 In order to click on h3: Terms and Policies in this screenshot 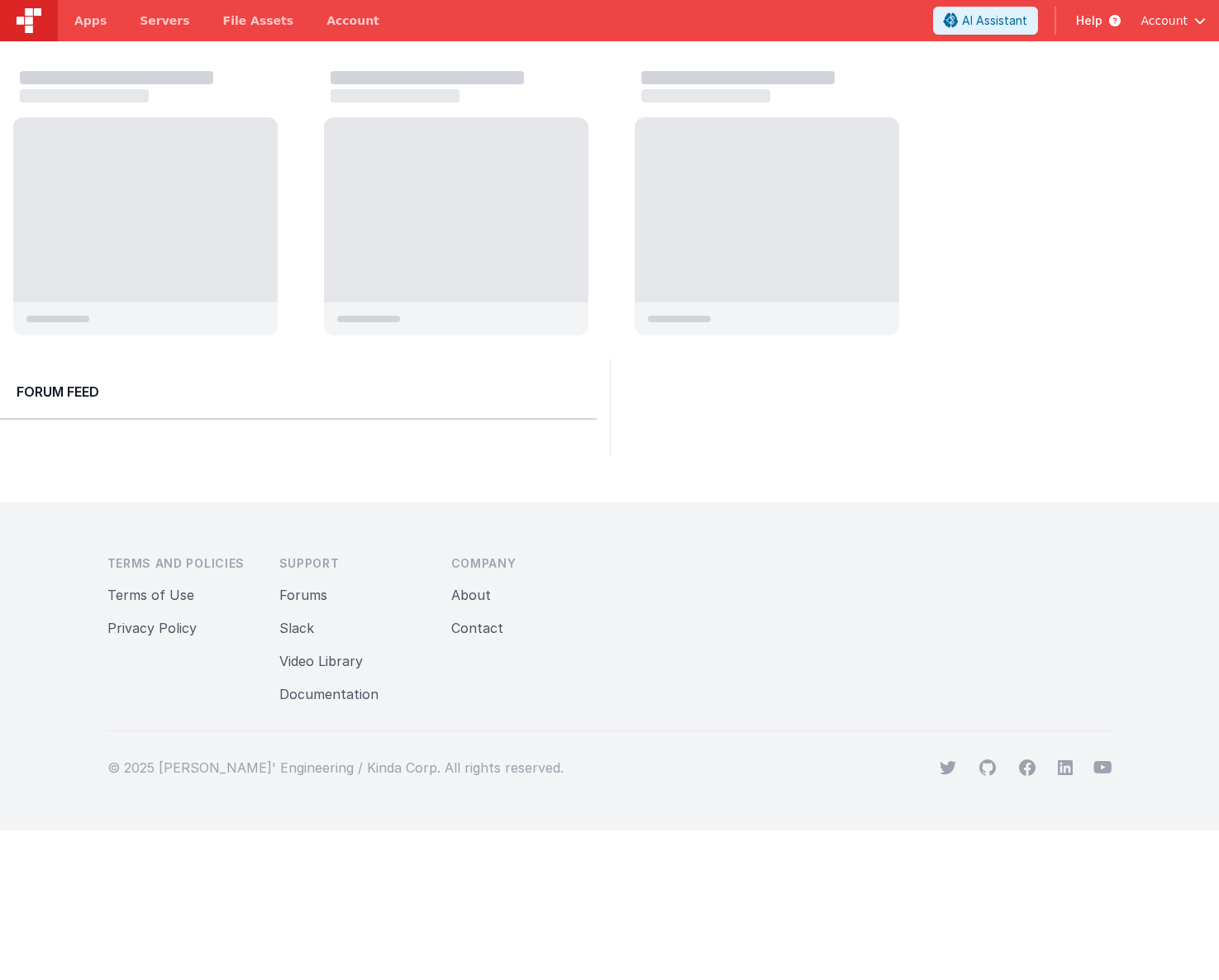, I will do `click(180, 564)`.